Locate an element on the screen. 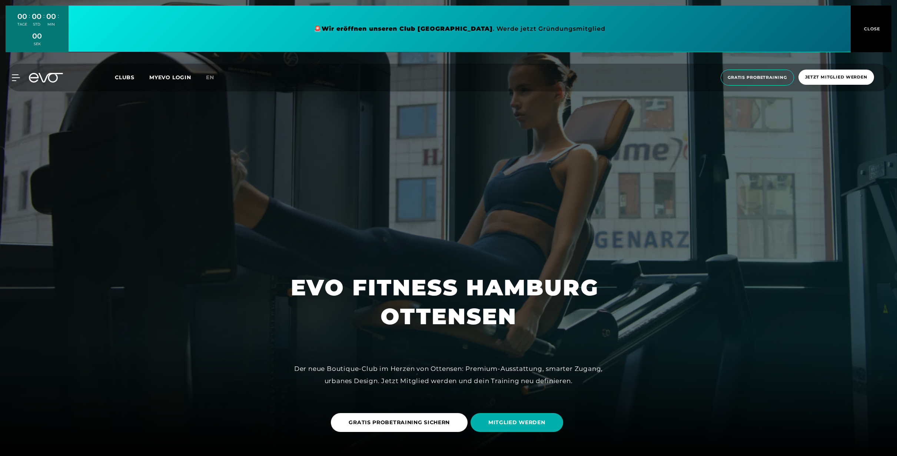  a: Jetzt Mitglied werden is located at coordinates (836, 77).